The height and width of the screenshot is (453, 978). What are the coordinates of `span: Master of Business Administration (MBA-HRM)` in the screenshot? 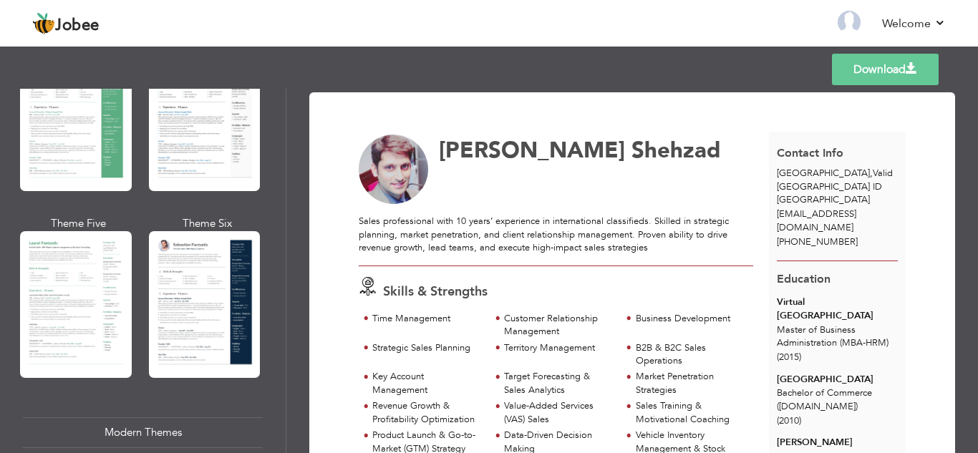 It's located at (833, 337).